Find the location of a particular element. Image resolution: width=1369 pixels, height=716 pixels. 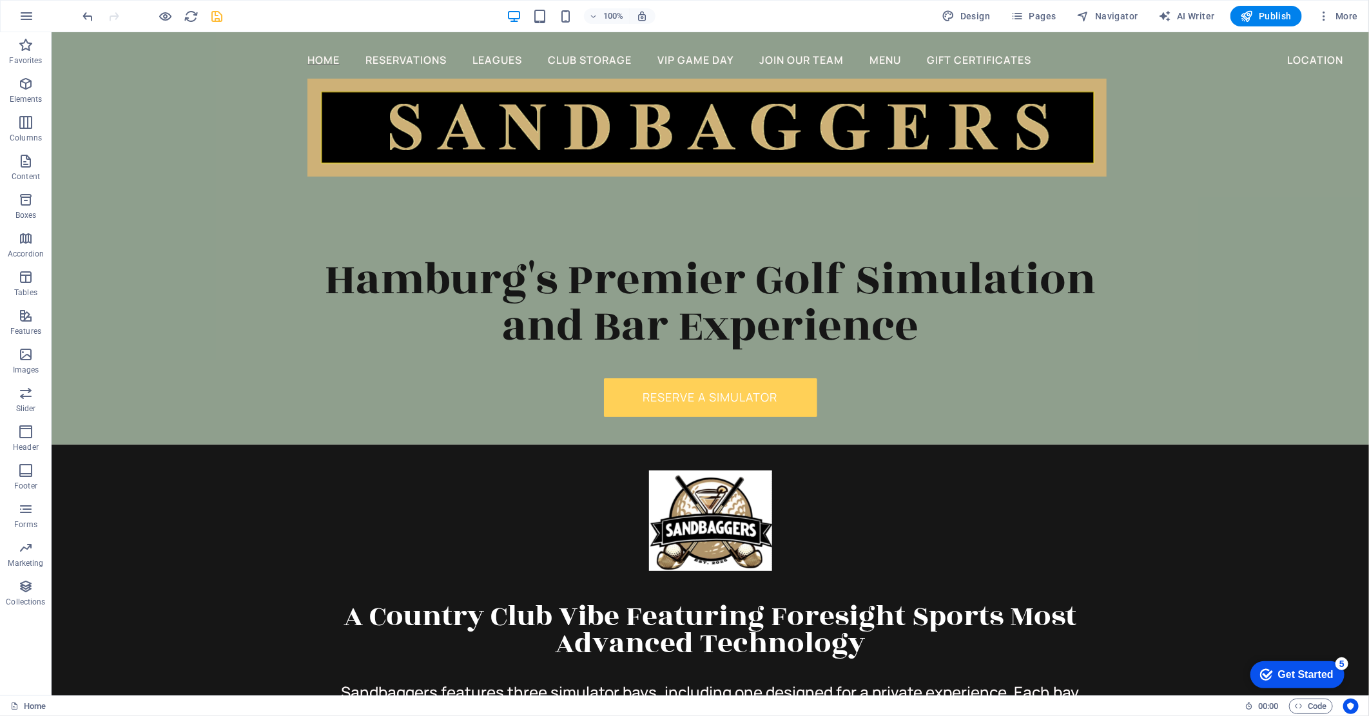

a: Click to cancel selection. Double-click to open Pages is located at coordinates (28, 706).